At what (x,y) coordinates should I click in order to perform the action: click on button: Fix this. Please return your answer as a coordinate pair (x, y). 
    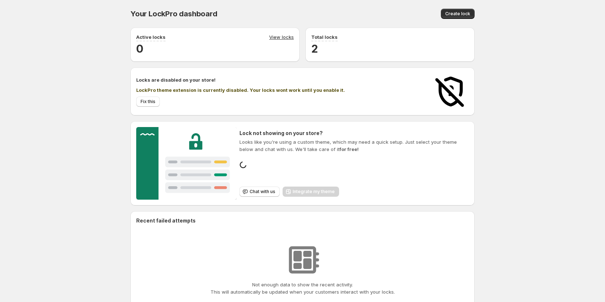
    Looking at the image, I should click on (148, 102).